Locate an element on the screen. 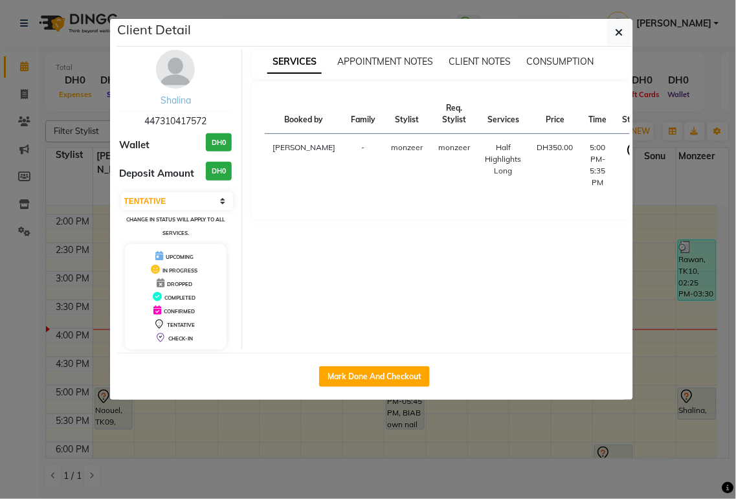 The width and height of the screenshot is (736, 499). span: Deposit Amount is located at coordinates (157, 174).